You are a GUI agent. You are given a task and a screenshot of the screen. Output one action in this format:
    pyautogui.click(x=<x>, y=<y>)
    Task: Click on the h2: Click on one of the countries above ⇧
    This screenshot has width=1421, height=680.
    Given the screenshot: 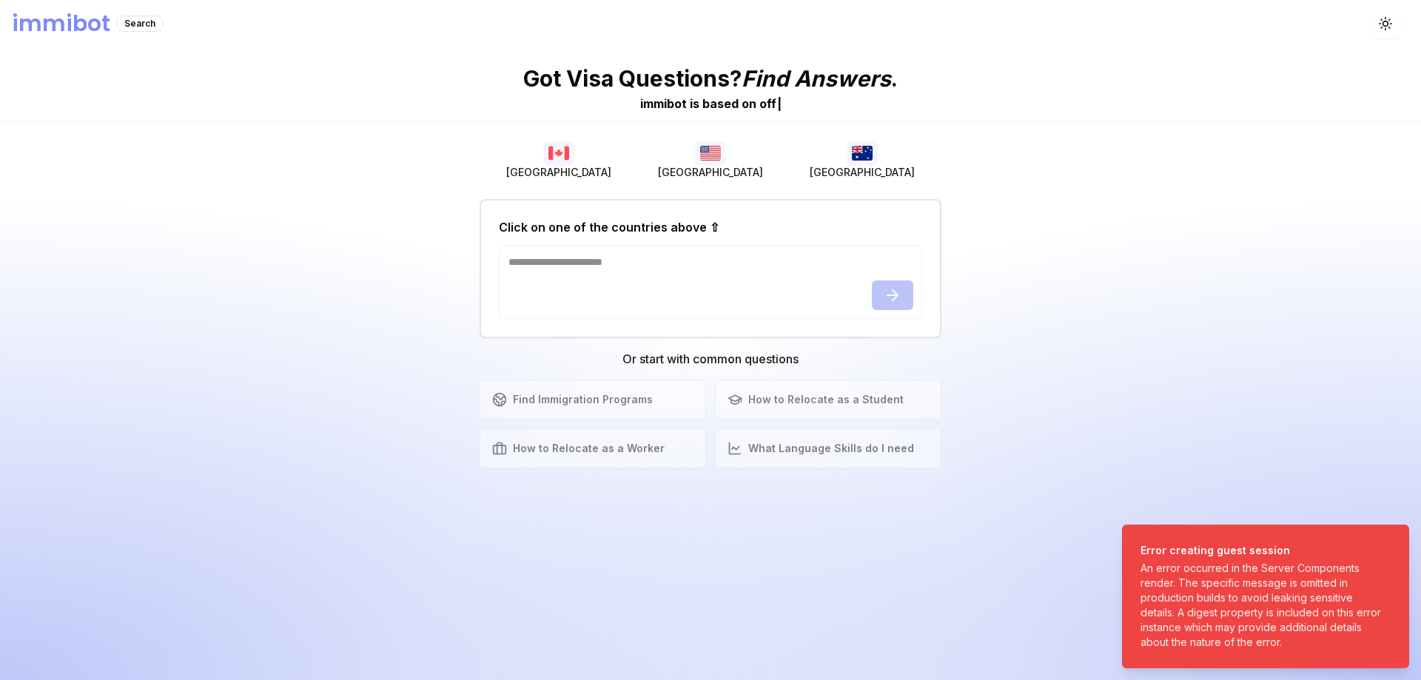 What is the action you would take?
    pyautogui.click(x=609, y=227)
    